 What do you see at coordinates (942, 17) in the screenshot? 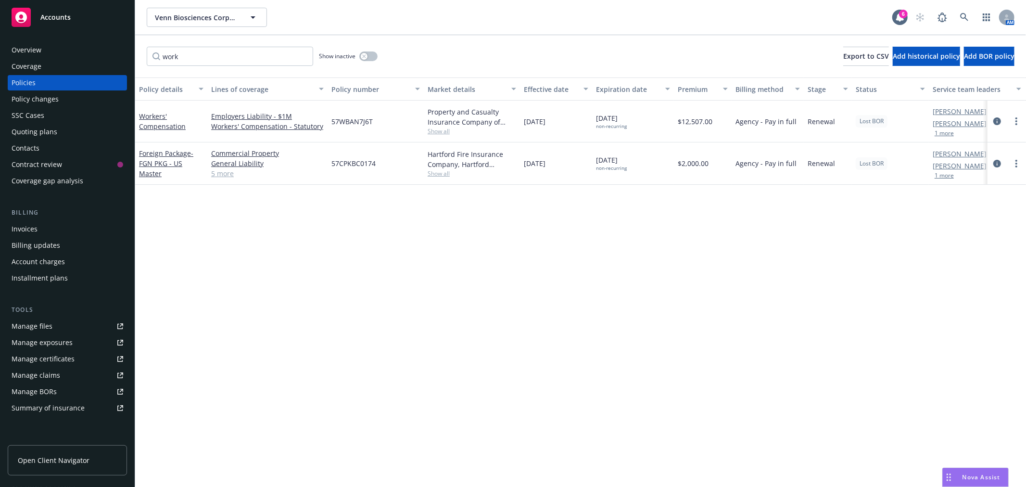
I see `a: Report a Bug` at bounding box center [942, 17].